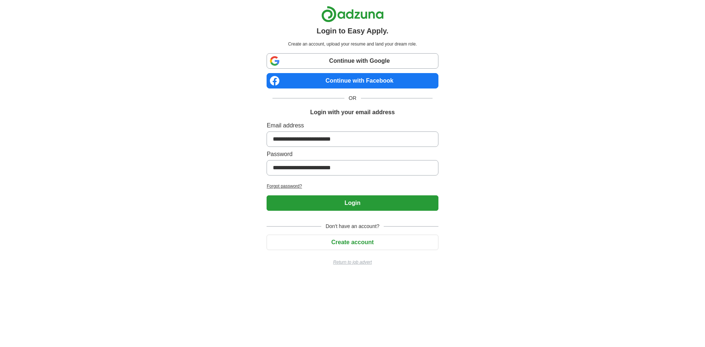 The width and height of the screenshot is (705, 347). I want to click on p: Return to job advert, so click(352, 262).